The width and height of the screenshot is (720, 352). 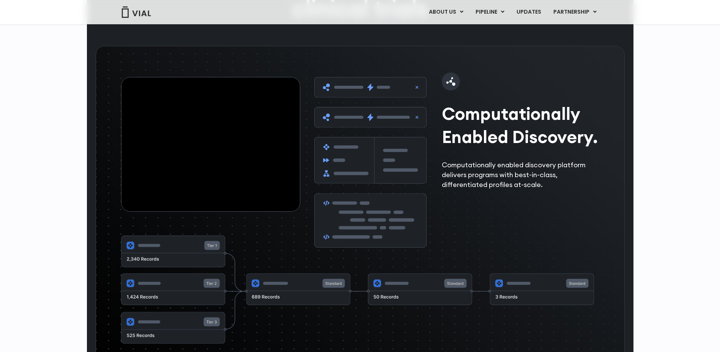 I want to click on img: molecule-icon, so click(x=451, y=82).